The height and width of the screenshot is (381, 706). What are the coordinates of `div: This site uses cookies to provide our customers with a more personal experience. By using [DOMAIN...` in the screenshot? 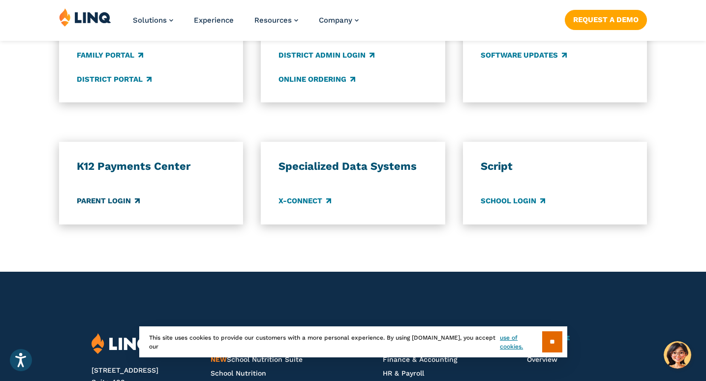 It's located at (353, 341).